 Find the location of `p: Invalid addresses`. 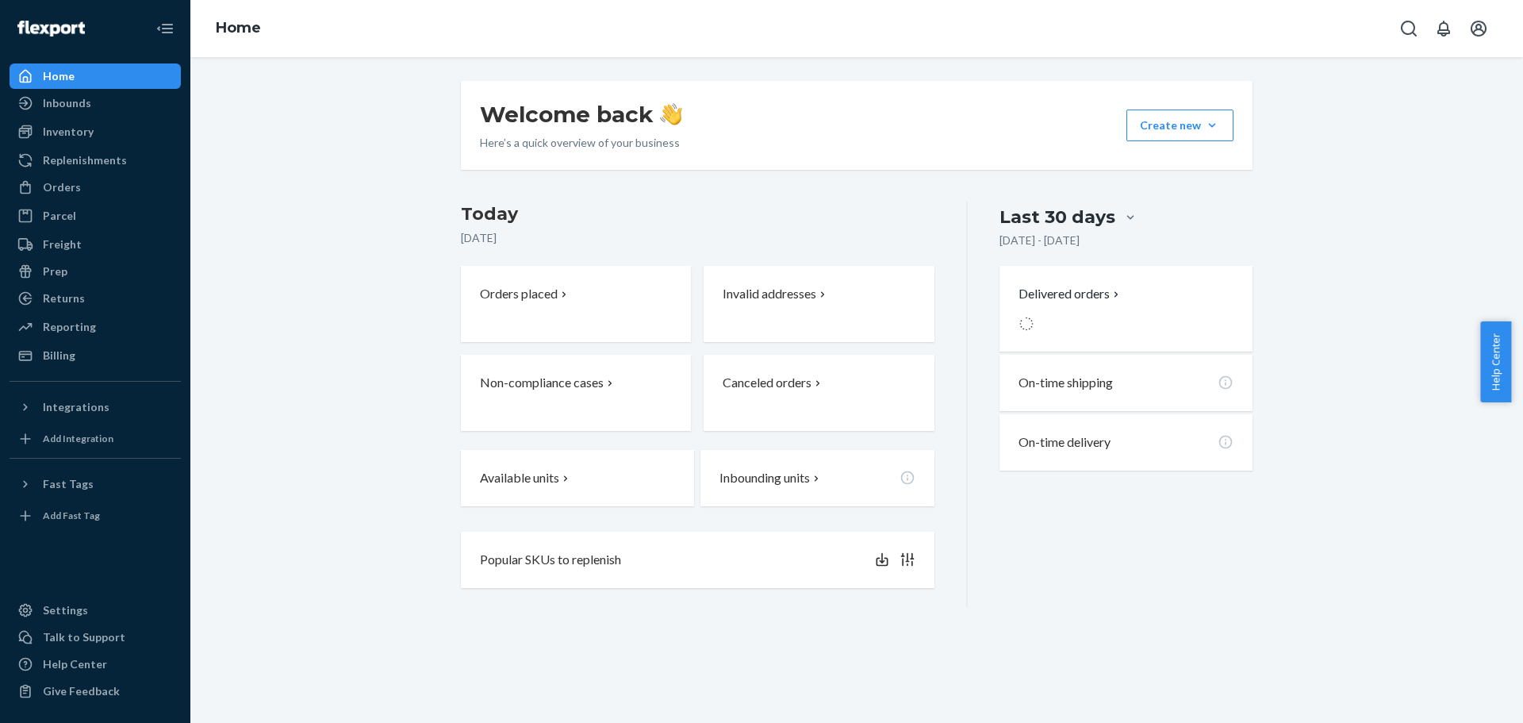

p: Invalid addresses is located at coordinates (770, 294).